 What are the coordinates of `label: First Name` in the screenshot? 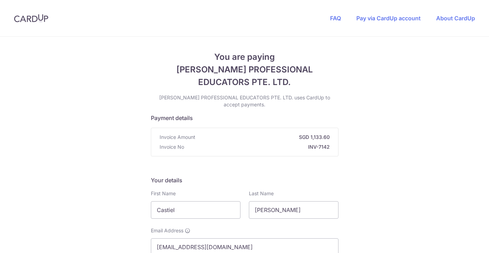 It's located at (163, 194).